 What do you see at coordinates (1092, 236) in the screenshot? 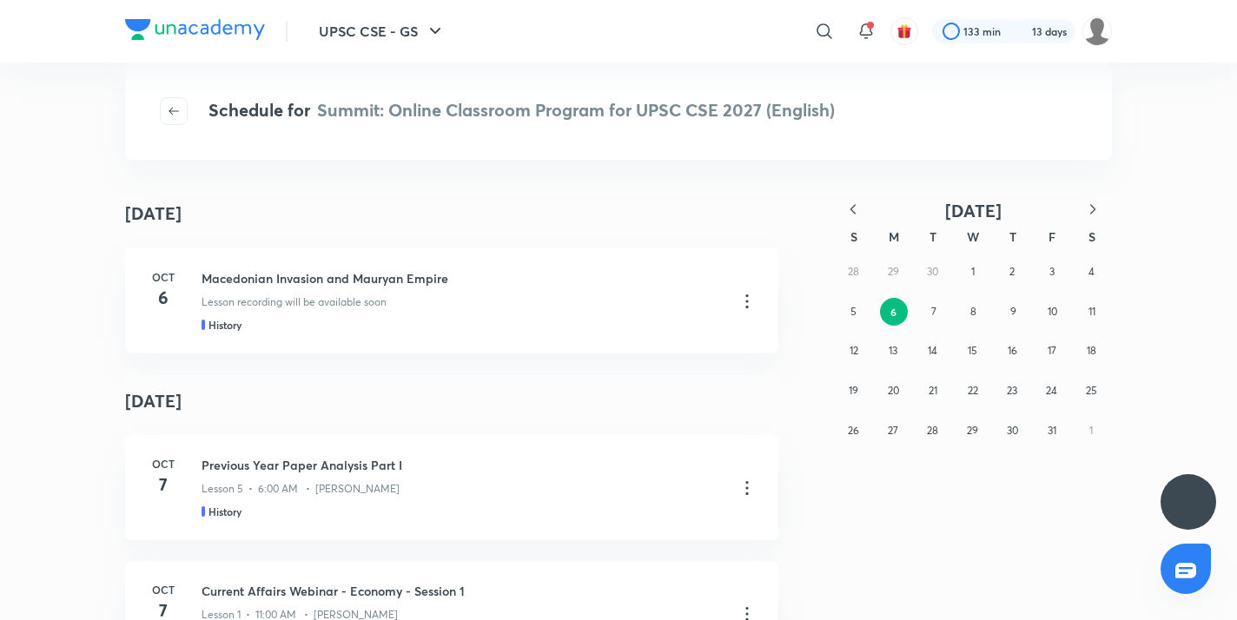
I see `abbr: Saturday` at bounding box center [1092, 236].